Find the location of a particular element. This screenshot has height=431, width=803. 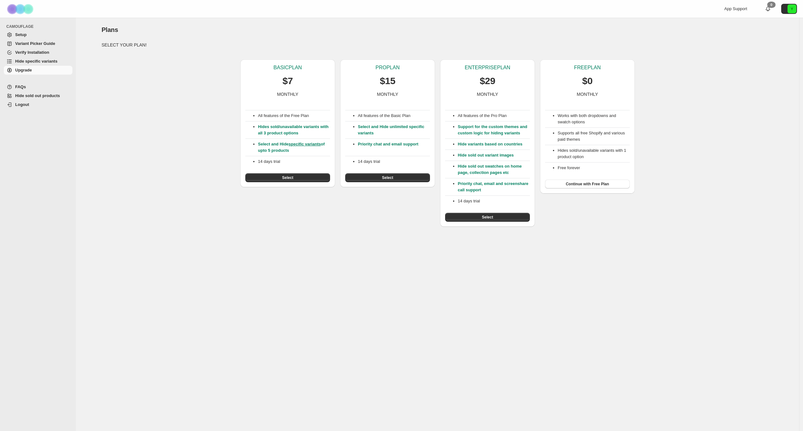

a: Variant Picker Guide is located at coordinates (38, 44).